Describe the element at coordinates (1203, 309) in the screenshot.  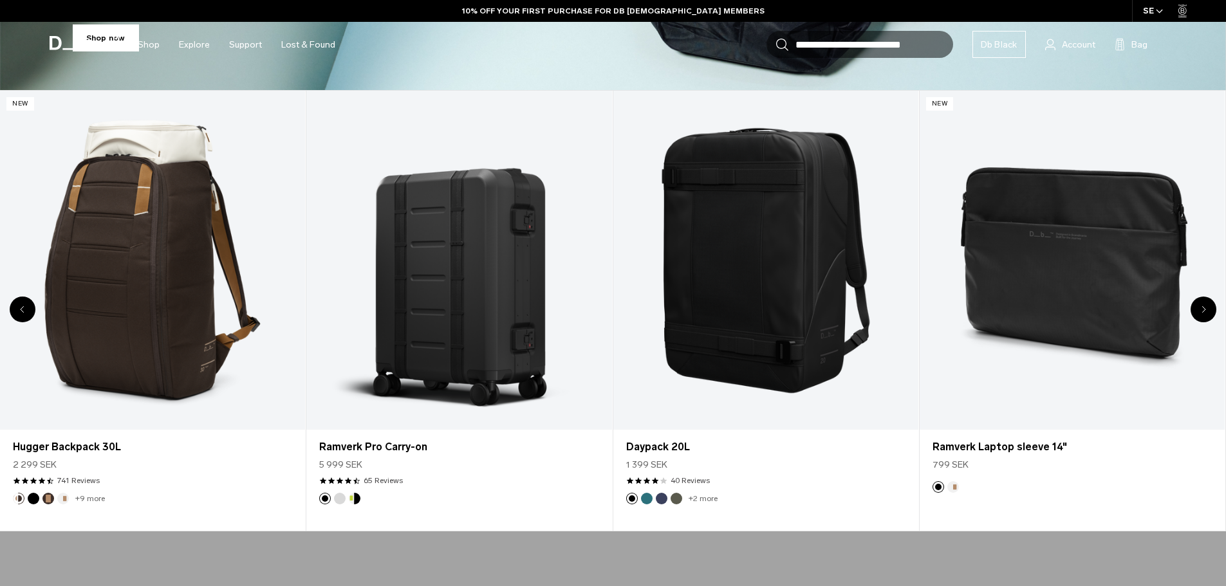
I see `div: Next slide` at that location.